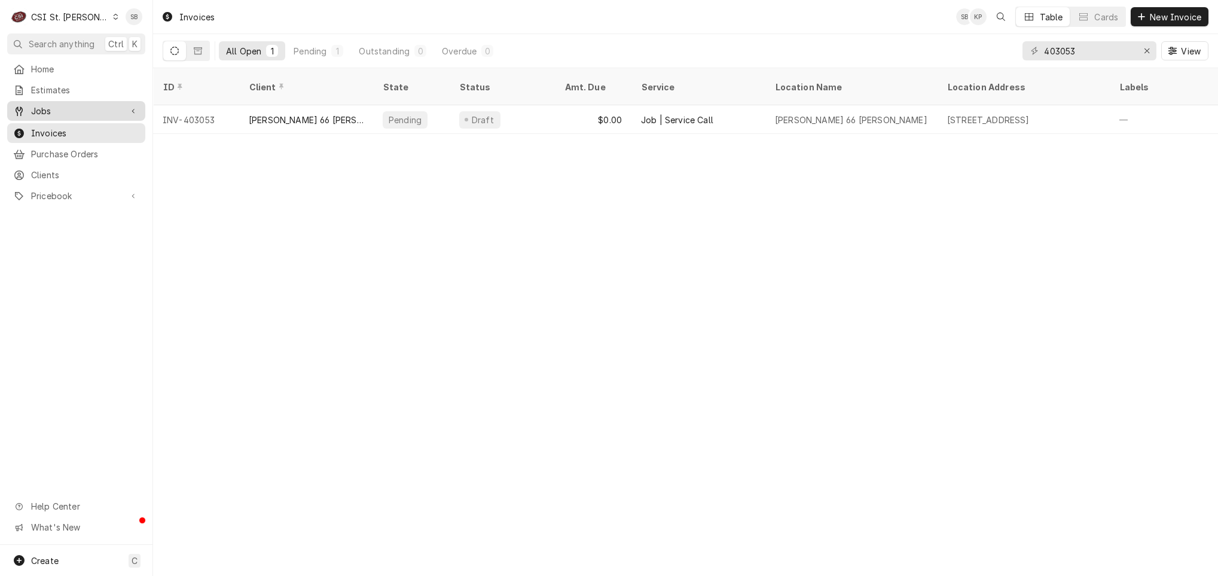 This screenshot has height=576, width=1218. What do you see at coordinates (459, 51) in the screenshot?
I see `div: Overdue` at bounding box center [459, 51].